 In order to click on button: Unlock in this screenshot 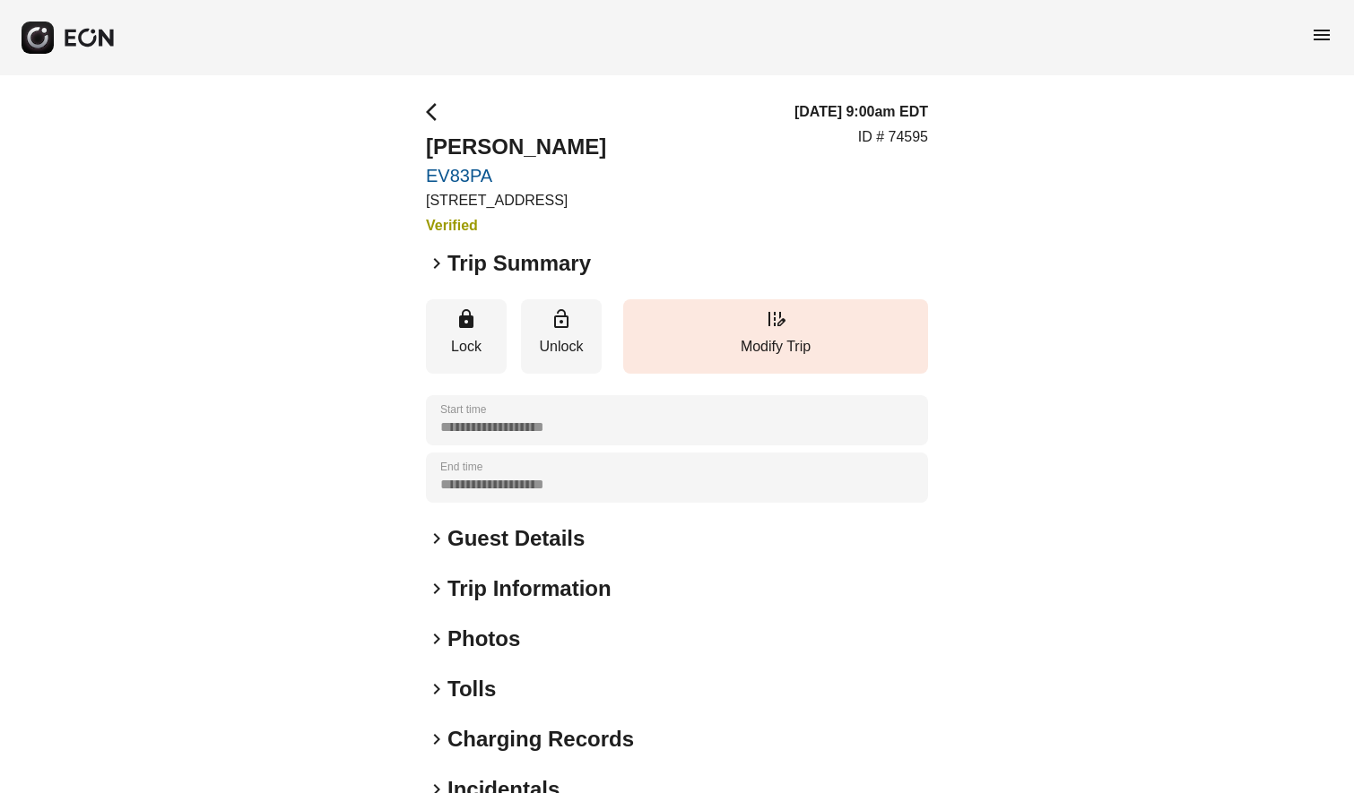, I will do `click(561, 336)`.